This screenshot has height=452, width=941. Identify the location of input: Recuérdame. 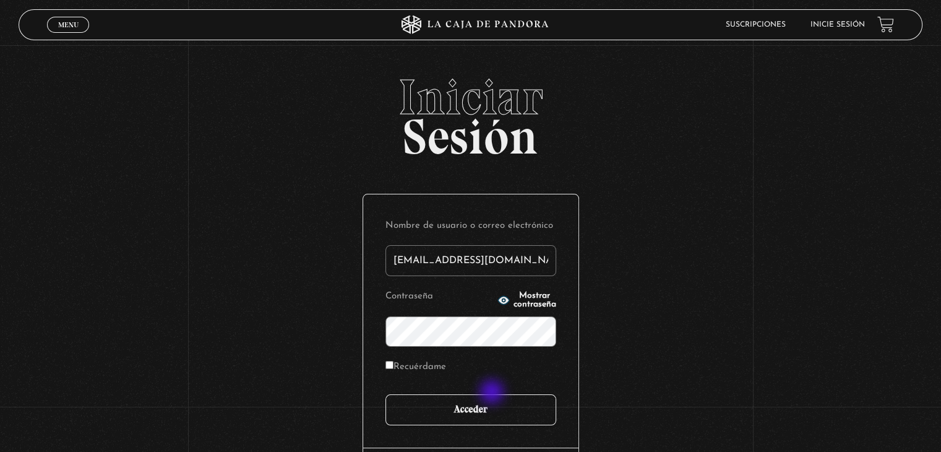
(389, 365).